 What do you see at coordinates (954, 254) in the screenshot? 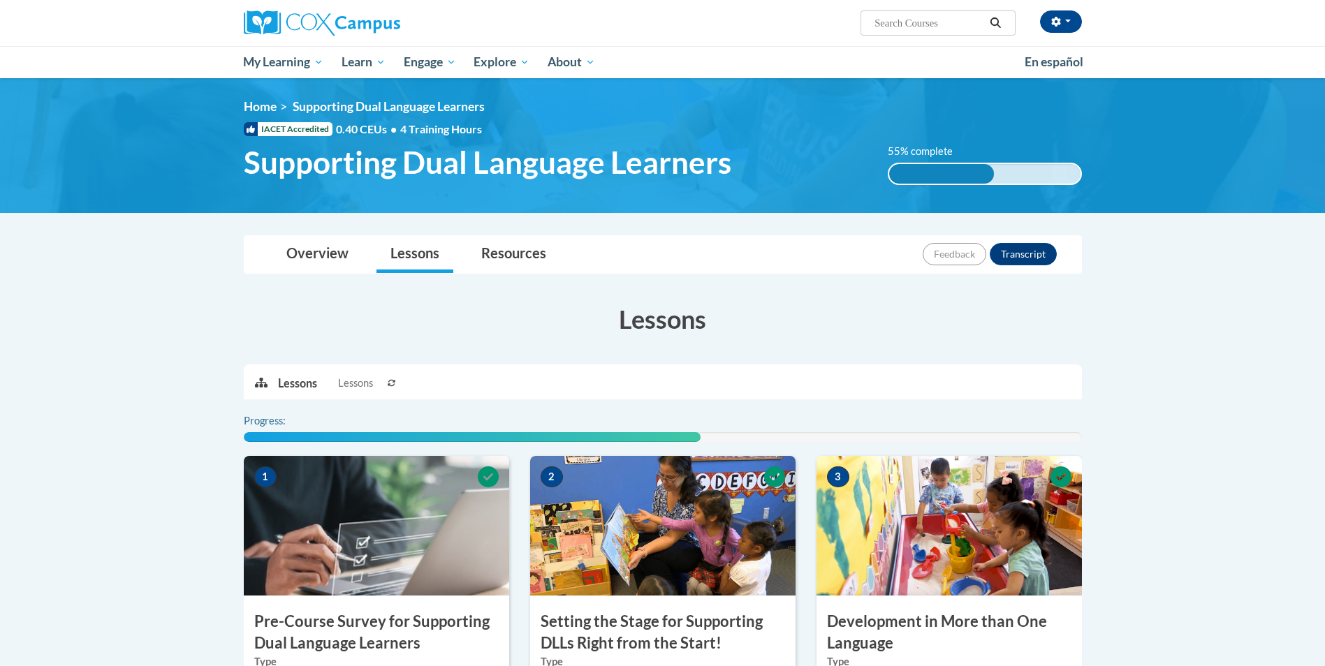
I see `button: Feedback` at bounding box center [954, 254].